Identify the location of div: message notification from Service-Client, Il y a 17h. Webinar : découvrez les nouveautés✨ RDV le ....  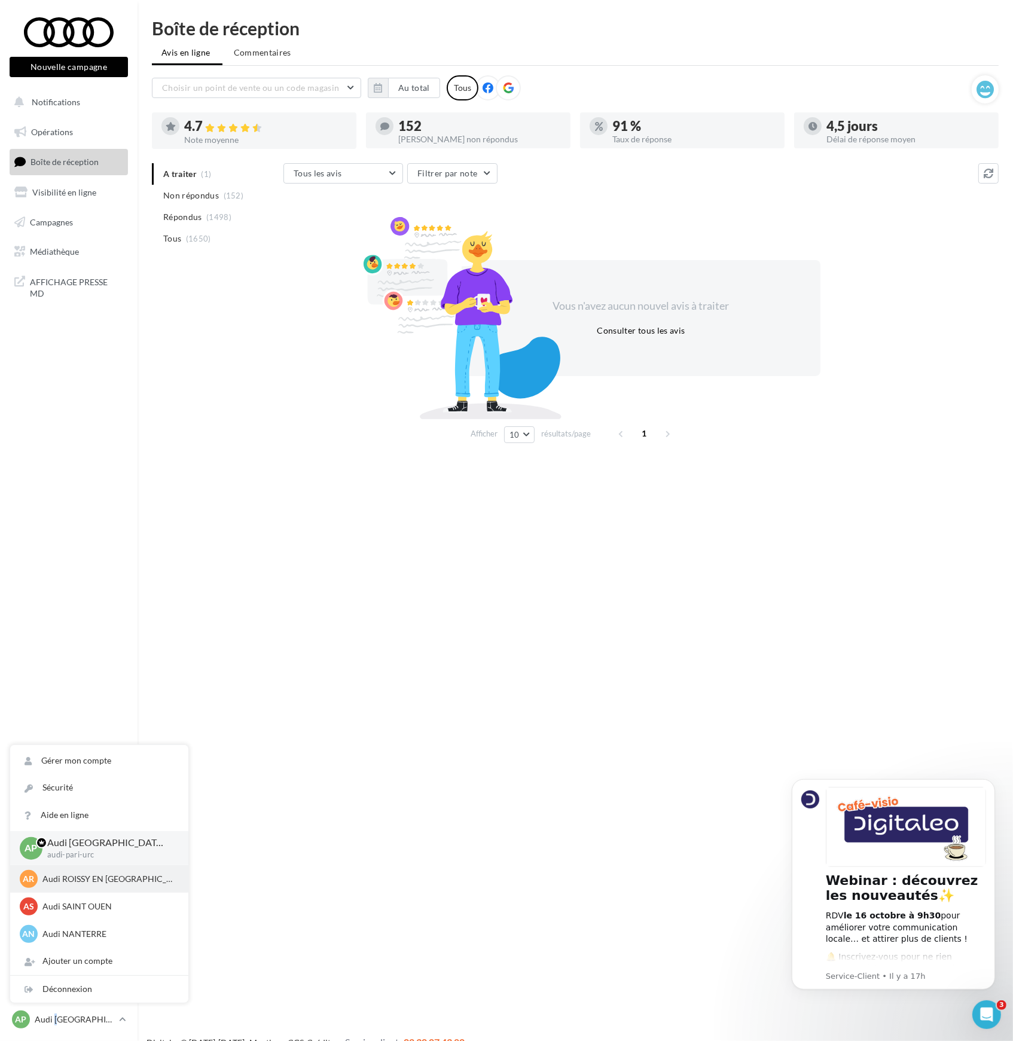
(120, 120).